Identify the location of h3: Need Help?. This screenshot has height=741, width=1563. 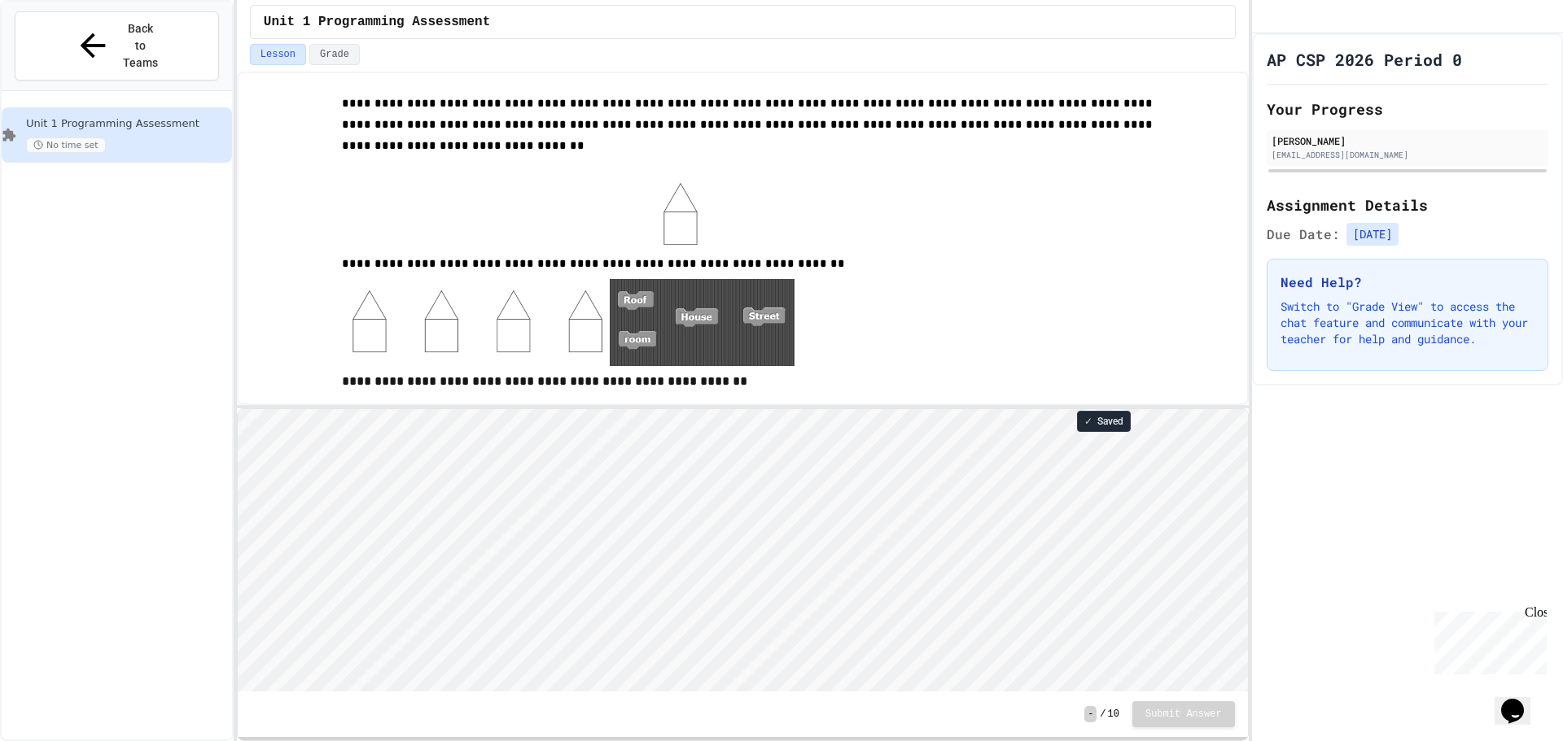
(1407, 282).